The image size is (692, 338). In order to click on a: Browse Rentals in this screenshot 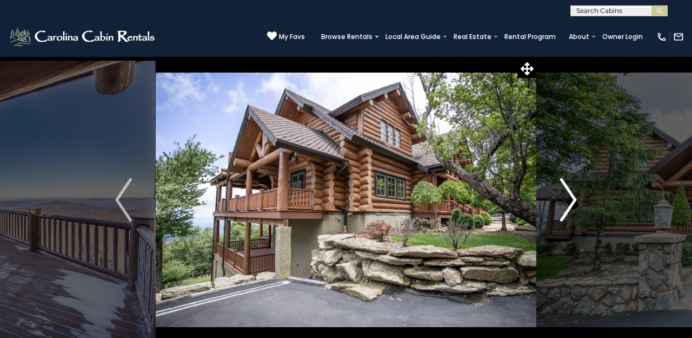, I will do `click(347, 37)`.